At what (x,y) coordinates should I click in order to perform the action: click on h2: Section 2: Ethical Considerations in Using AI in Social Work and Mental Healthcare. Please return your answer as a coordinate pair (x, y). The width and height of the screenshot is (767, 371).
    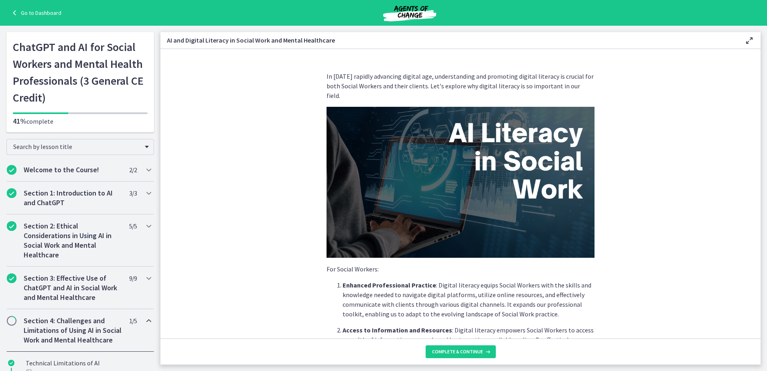
    Looking at the image, I should click on (73, 240).